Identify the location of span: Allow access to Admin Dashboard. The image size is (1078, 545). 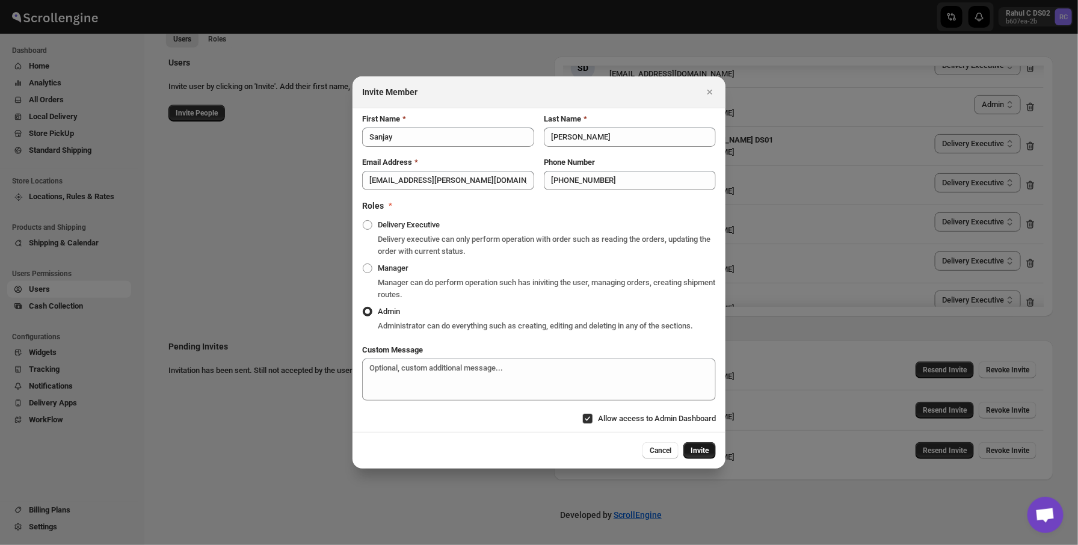
(657, 418).